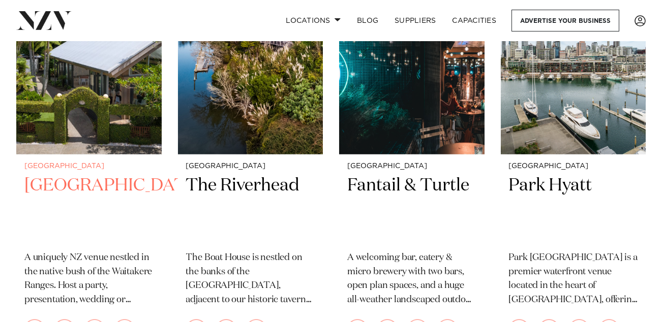  Describe the element at coordinates (368, 20) in the screenshot. I see `a: BLOG` at that location.